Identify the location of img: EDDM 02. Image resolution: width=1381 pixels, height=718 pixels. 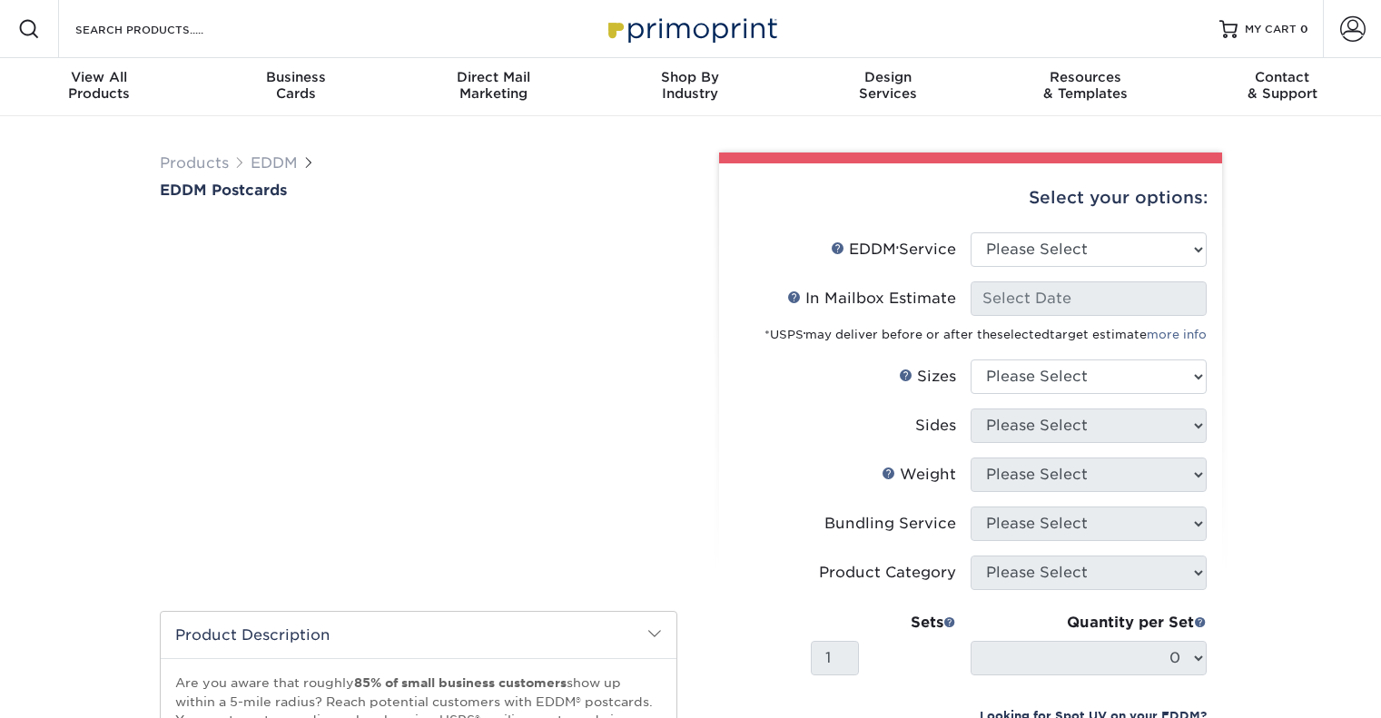
(358, 568).